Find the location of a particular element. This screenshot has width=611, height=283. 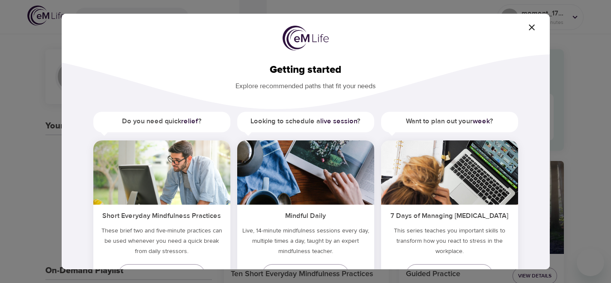

h5: Want to plan out your ? is located at coordinates (450, 121).